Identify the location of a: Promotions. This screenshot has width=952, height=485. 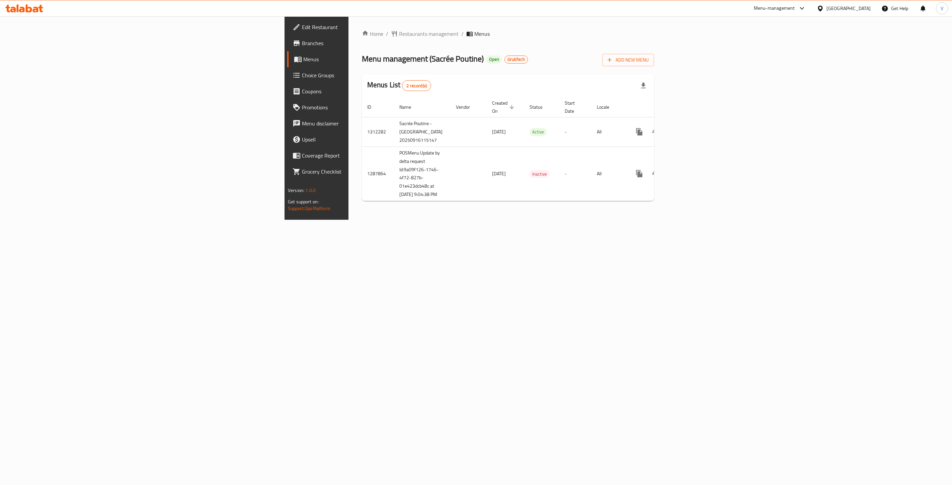
(365, 107).